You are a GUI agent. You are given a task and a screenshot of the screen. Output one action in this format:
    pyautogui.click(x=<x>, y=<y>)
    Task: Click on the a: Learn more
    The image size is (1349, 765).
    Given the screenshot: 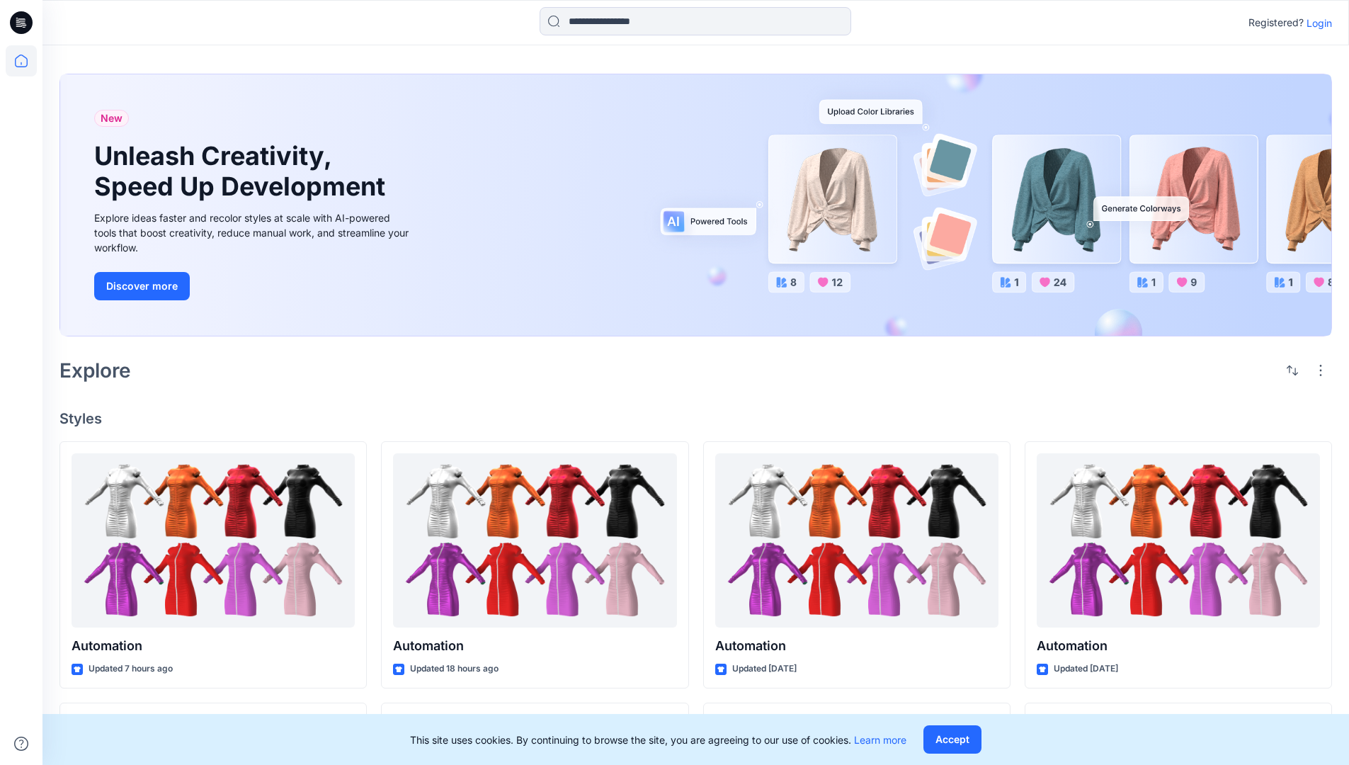 What is the action you would take?
    pyautogui.click(x=880, y=739)
    